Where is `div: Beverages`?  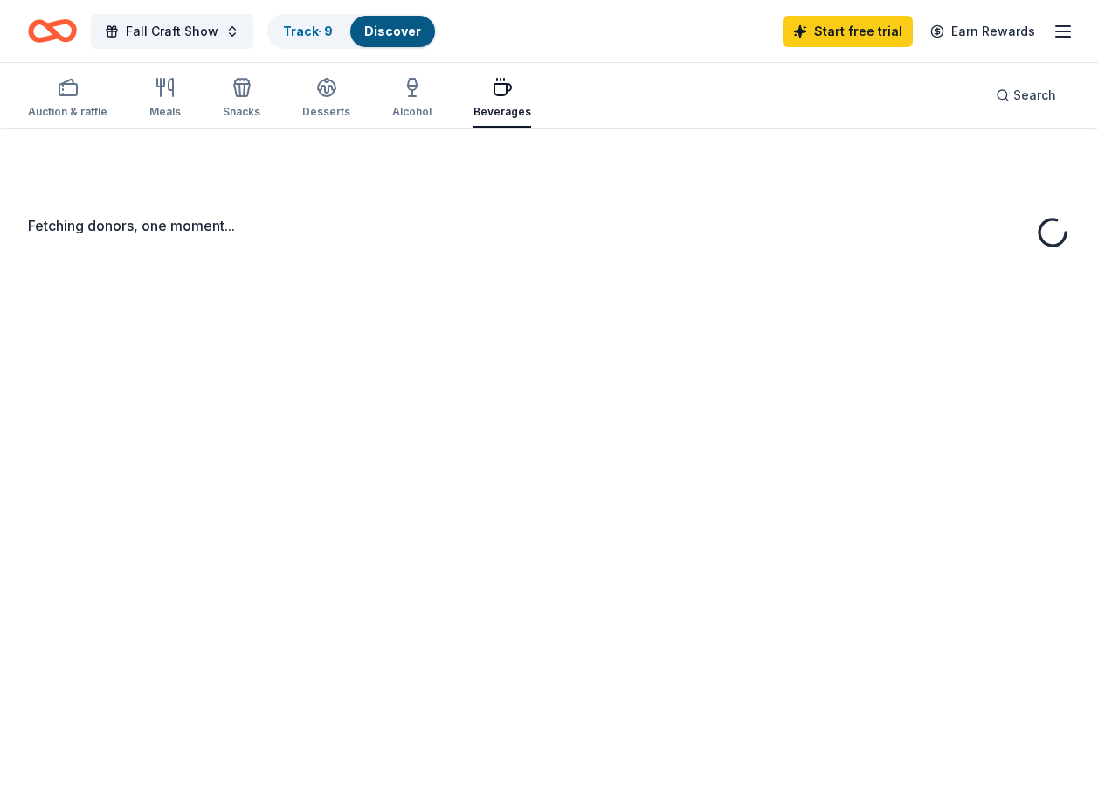
div: Beverages is located at coordinates (502, 112).